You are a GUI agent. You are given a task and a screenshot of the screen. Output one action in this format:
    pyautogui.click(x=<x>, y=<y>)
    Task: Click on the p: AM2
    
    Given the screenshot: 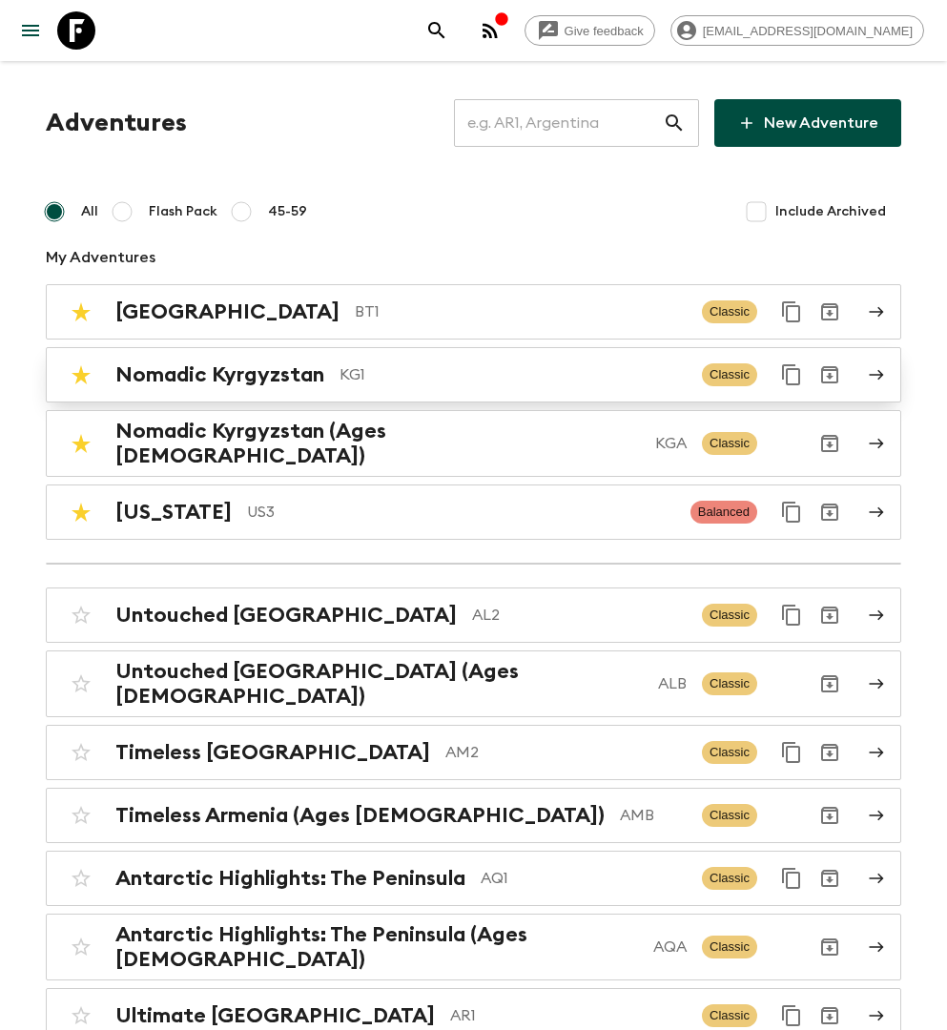 What is the action you would take?
    pyautogui.click(x=565, y=752)
    